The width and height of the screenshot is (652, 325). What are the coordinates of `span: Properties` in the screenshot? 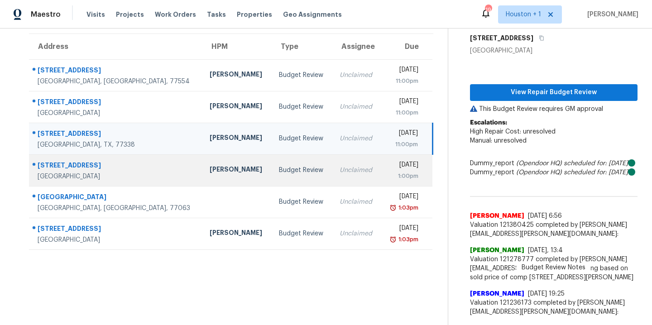 It's located at (254, 14).